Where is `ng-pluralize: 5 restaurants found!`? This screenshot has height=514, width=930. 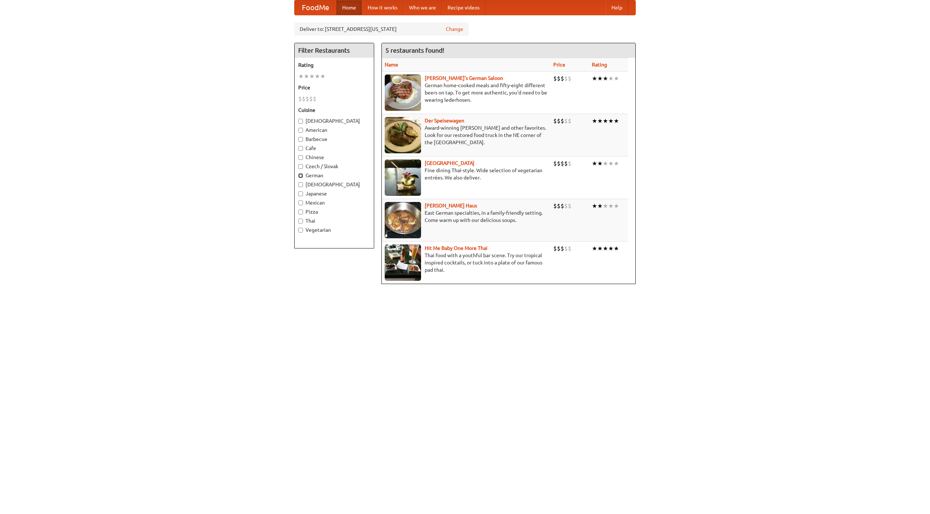 ng-pluralize: 5 restaurants found! is located at coordinates (415, 50).